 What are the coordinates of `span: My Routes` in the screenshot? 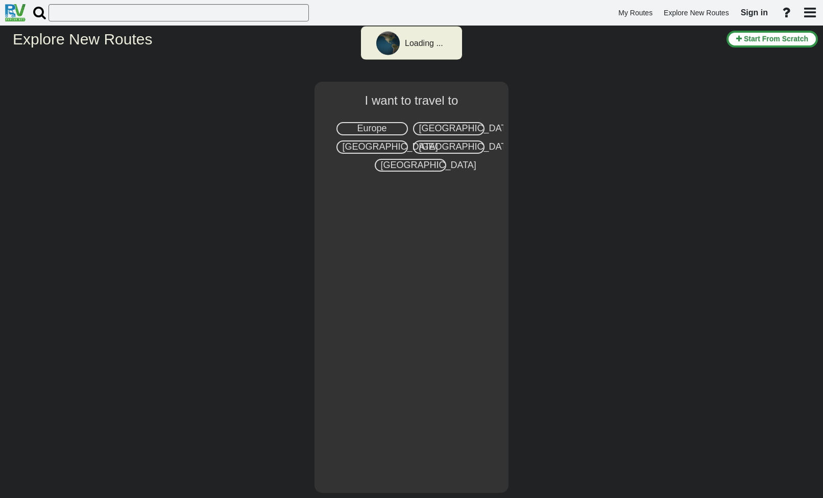 It's located at (635, 13).